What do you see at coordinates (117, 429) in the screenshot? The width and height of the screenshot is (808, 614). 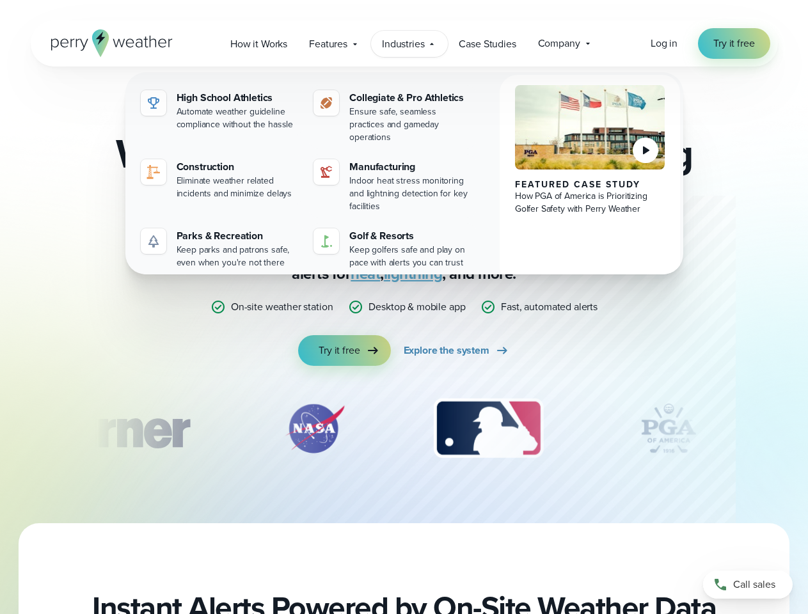 I see `img: Turner-Construction_1.svg` at bounding box center [117, 429].